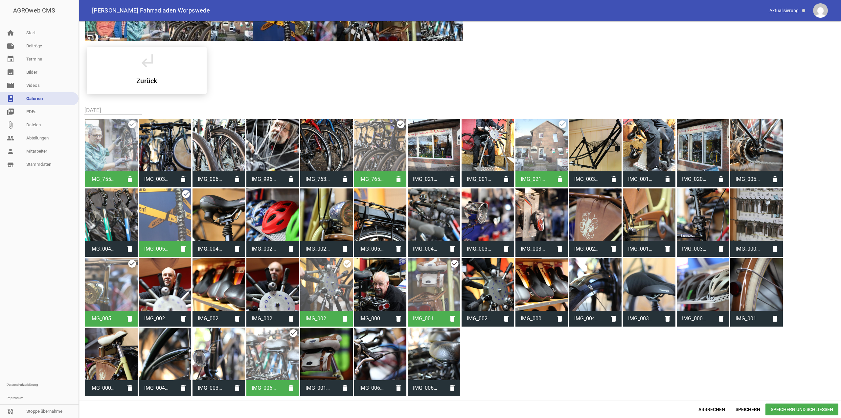 The width and height of the screenshot is (841, 418). Describe the element at coordinates (802, 409) in the screenshot. I see `span: Speichern und Schließen` at that location.